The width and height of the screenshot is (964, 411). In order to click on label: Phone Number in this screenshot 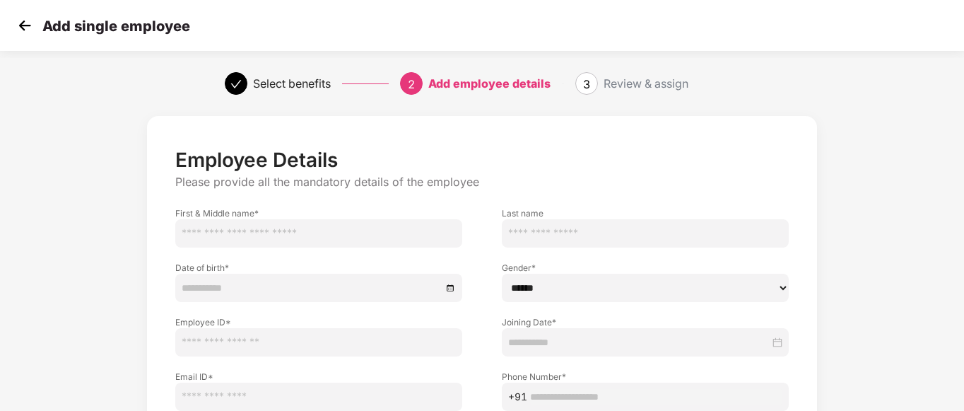, I will do `click(645, 376)`.